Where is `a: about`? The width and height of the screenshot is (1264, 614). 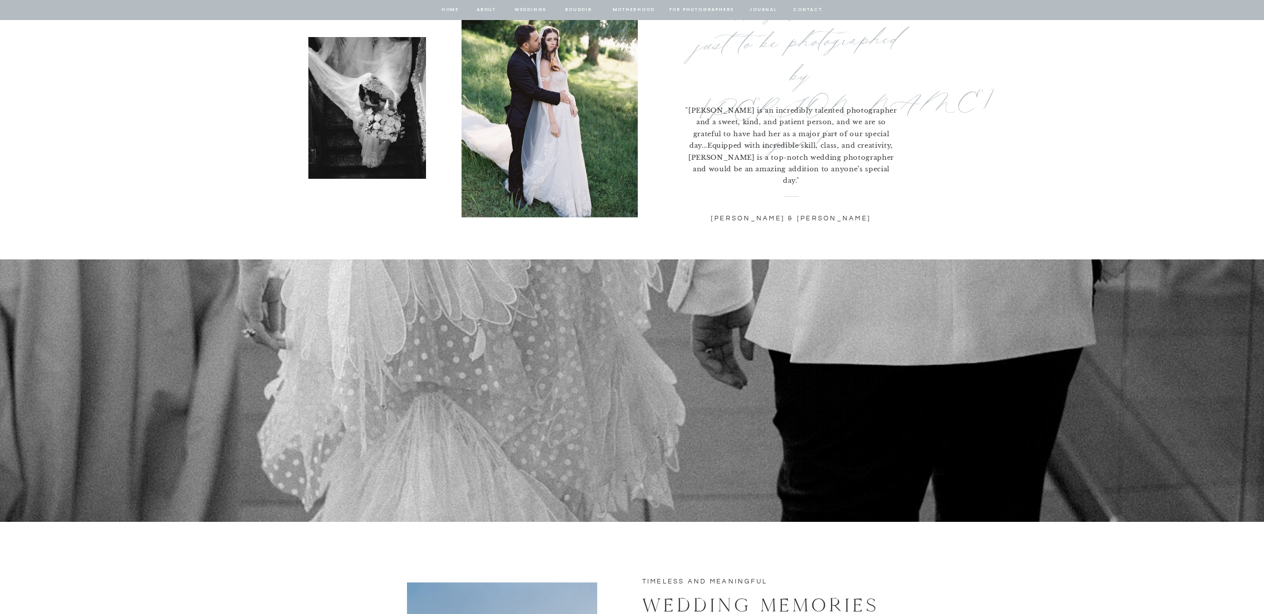
a: about is located at coordinates (487, 10).